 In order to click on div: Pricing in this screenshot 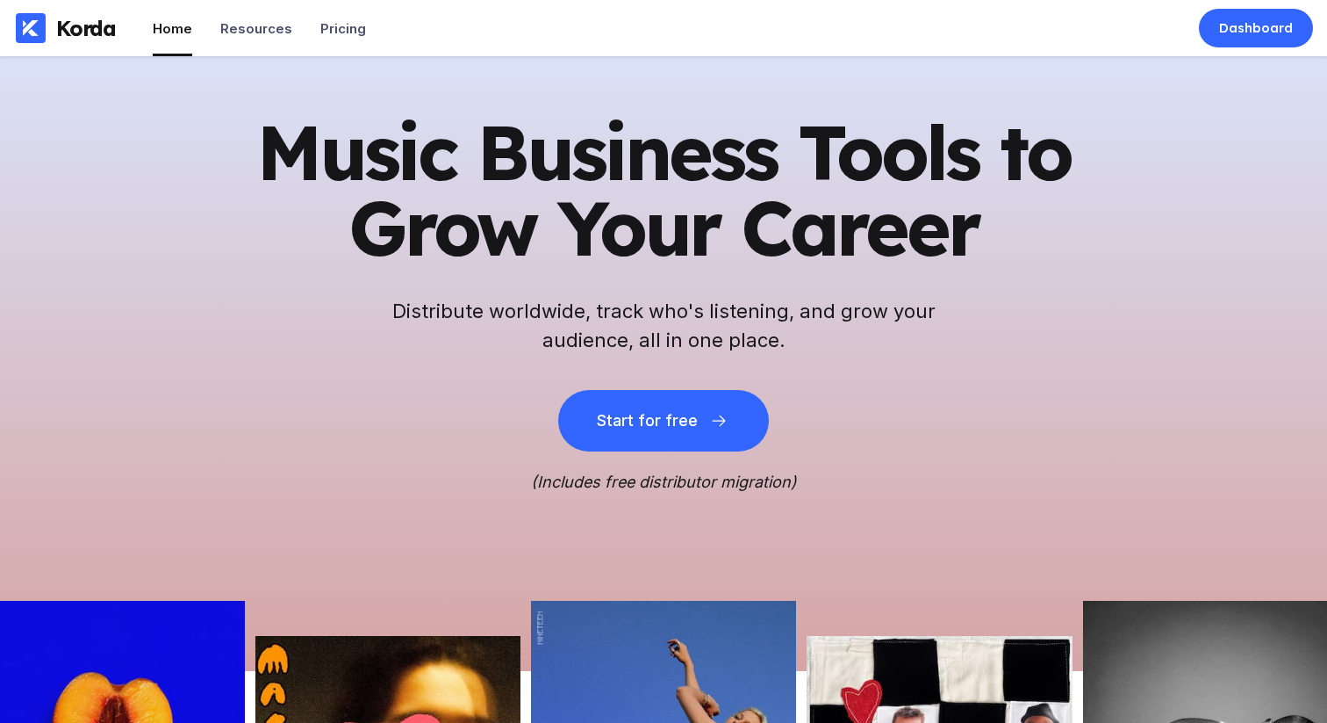, I will do `click(343, 28)`.